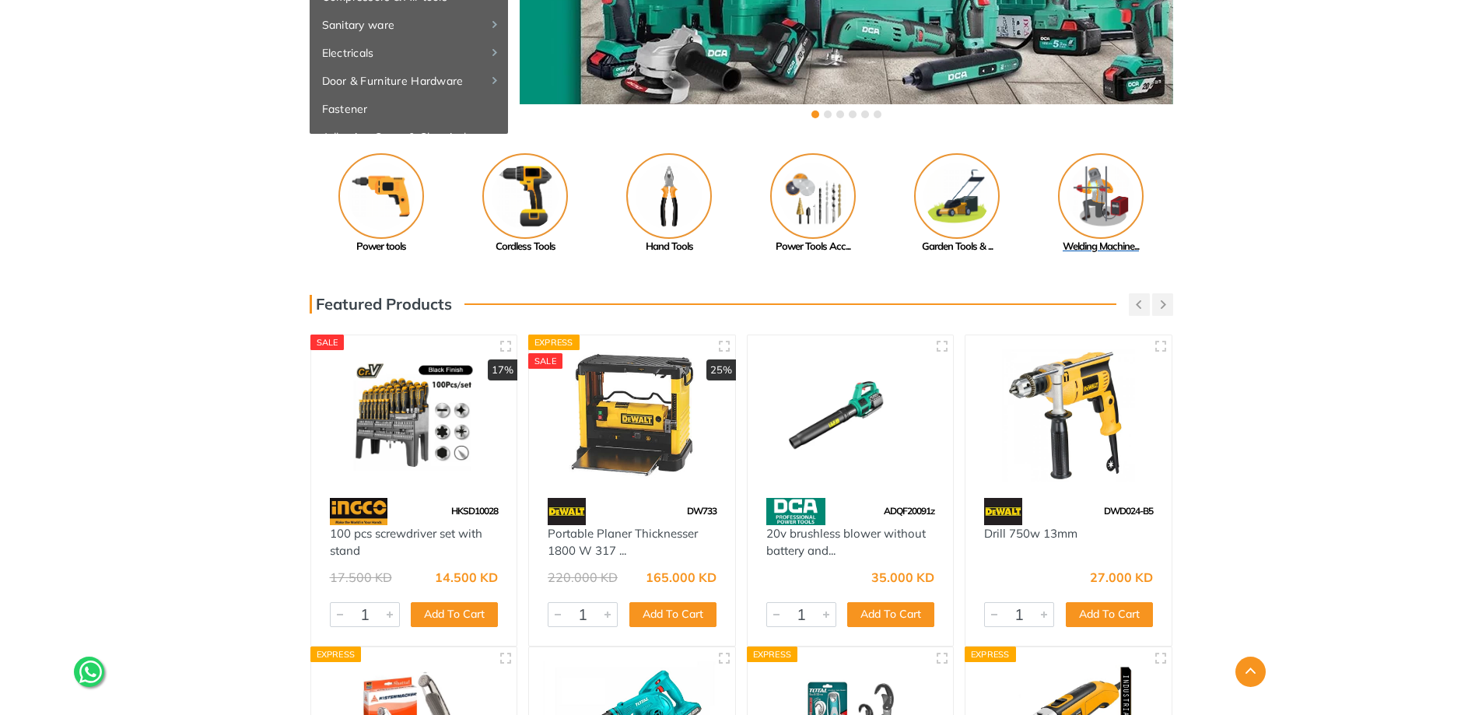 The image size is (1482, 715). I want to click on h3: Featured Products, so click(380, 304).